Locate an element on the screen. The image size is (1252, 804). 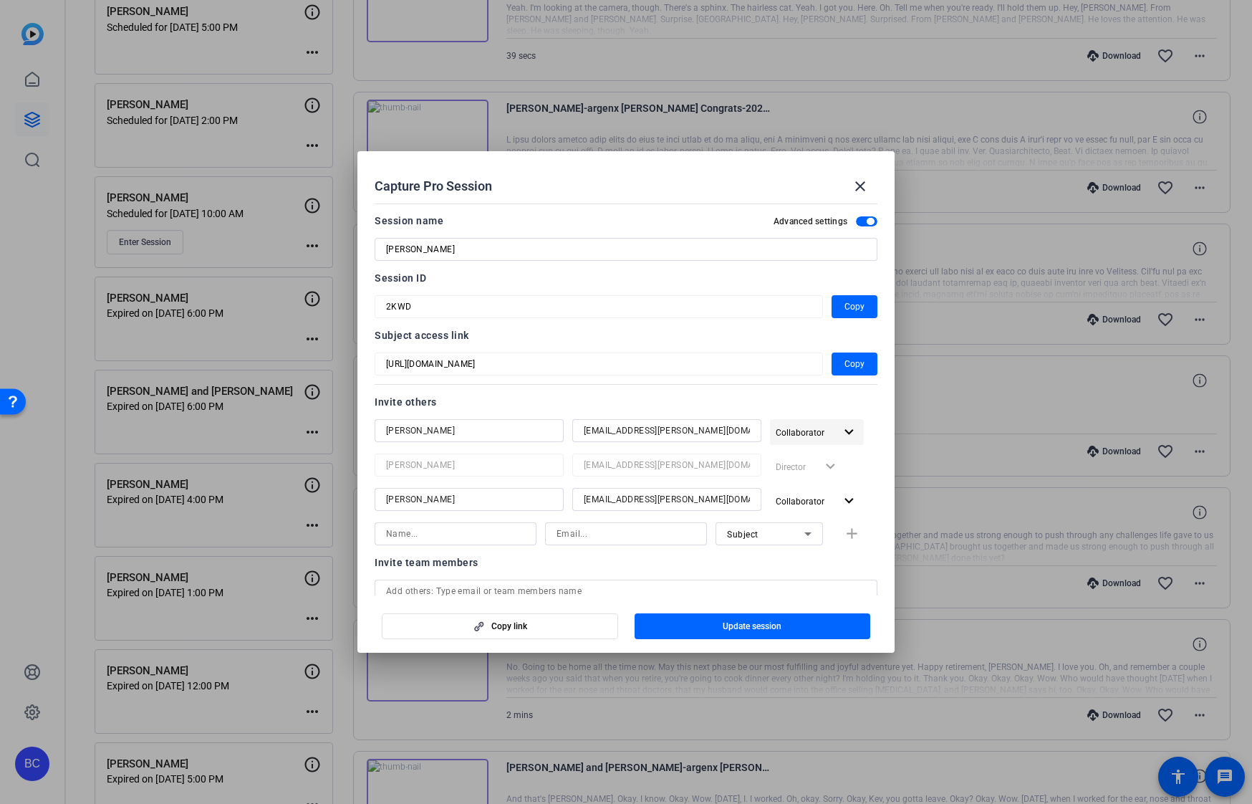
button: Update session is located at coordinates (753, 626).